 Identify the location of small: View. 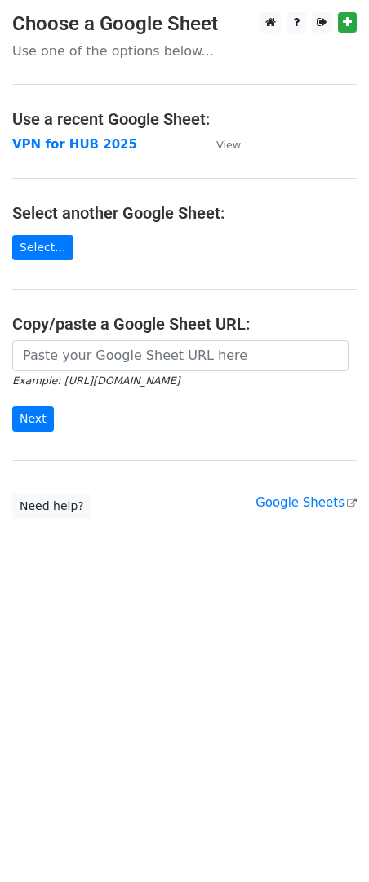
(229, 144).